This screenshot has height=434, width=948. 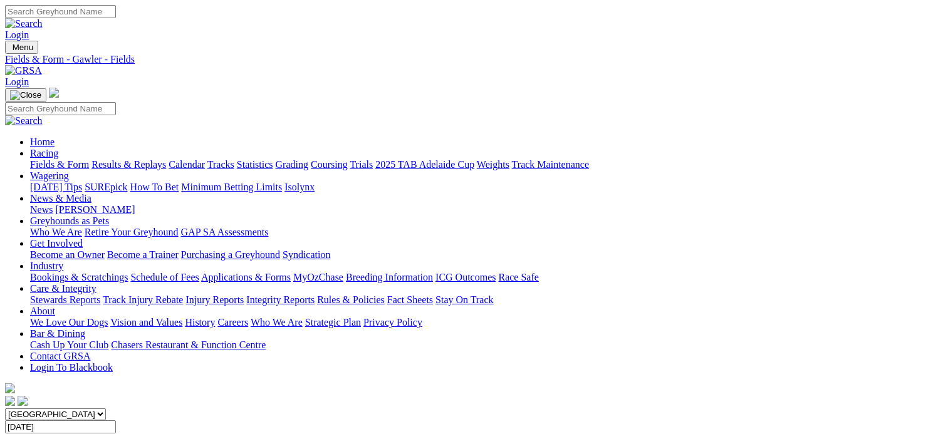 What do you see at coordinates (486, 255) in the screenshot?
I see `div: Get Involved` at bounding box center [486, 255].